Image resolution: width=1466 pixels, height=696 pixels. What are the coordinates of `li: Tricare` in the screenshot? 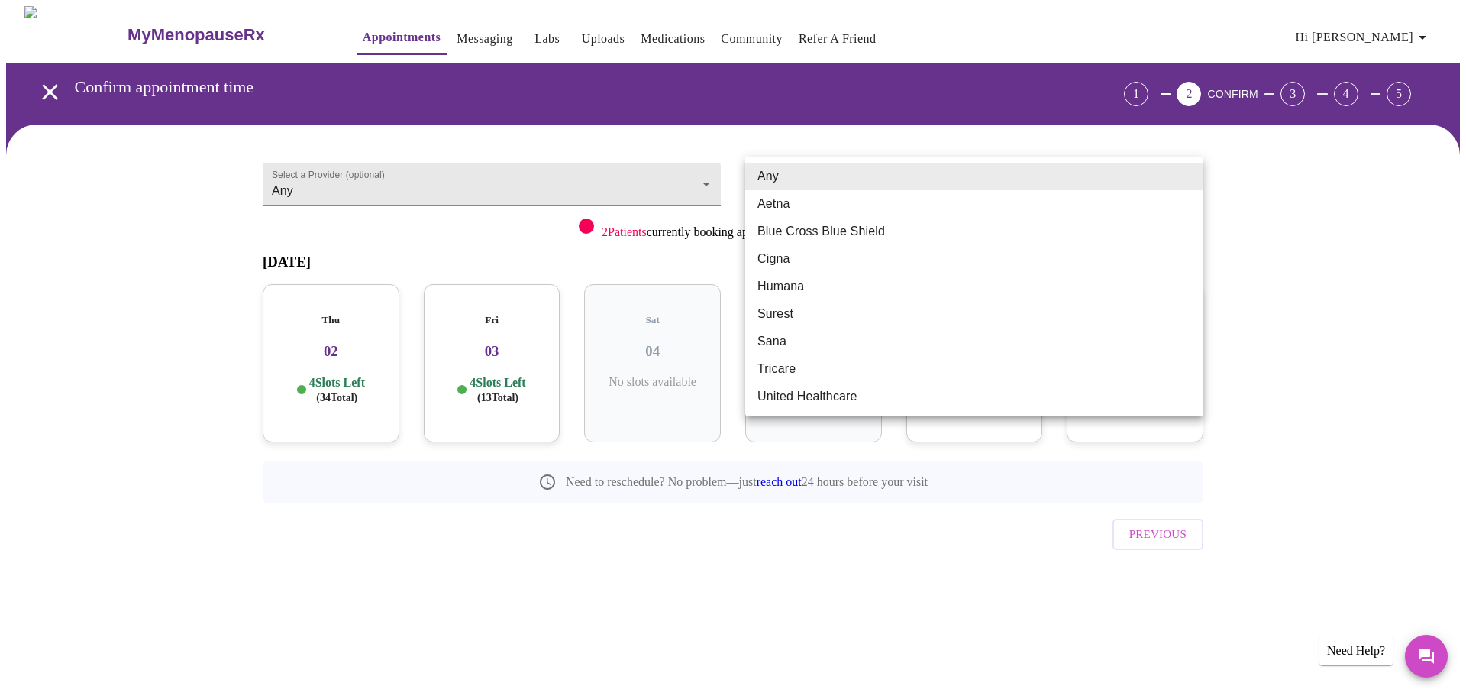 It's located at (975, 369).